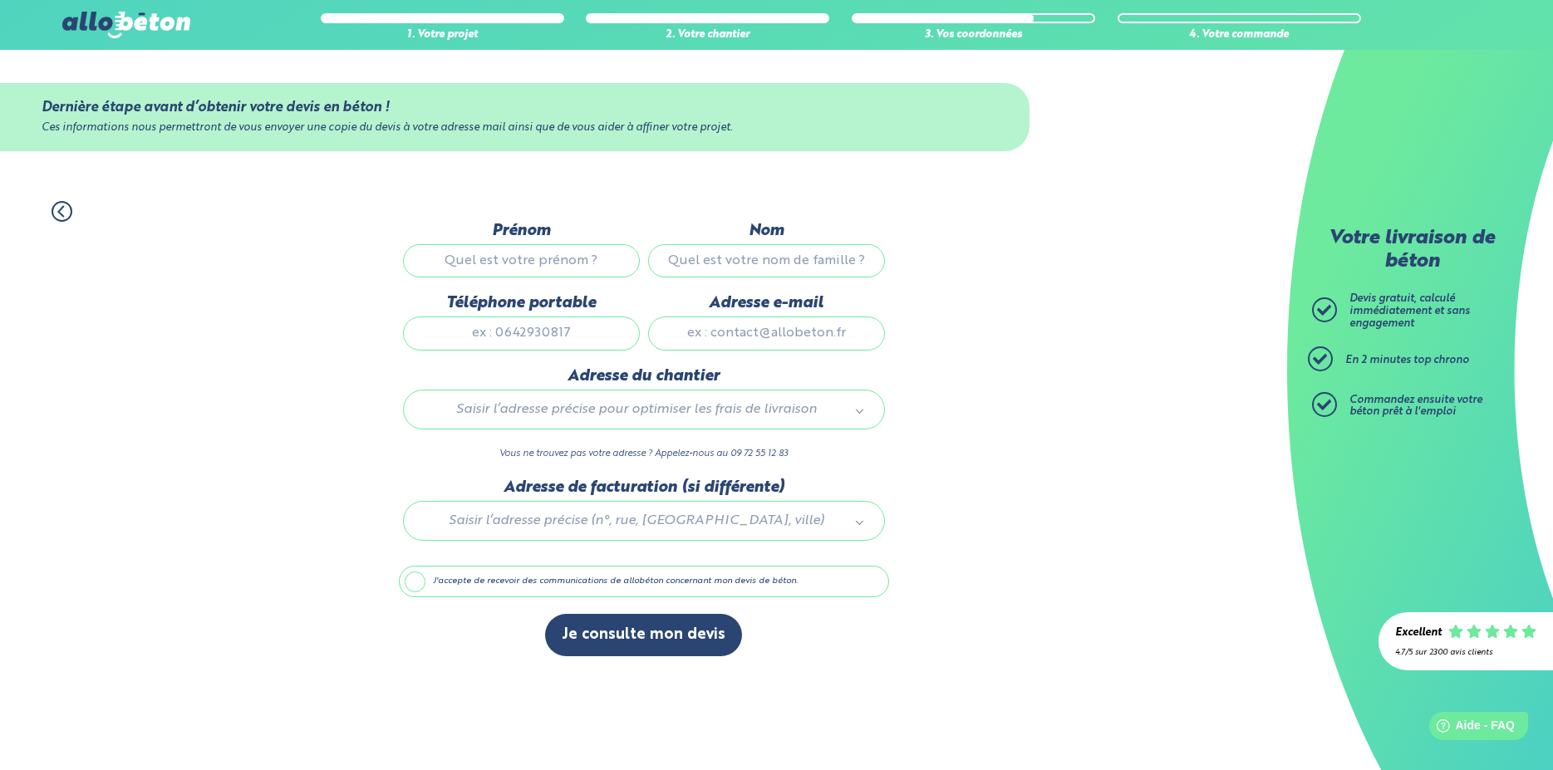 The image size is (1553, 770). What do you see at coordinates (644, 582) in the screenshot?
I see `label: J'accepte de recevoir des communications de allobéton concernant mon devis de béton.` at bounding box center [644, 582].